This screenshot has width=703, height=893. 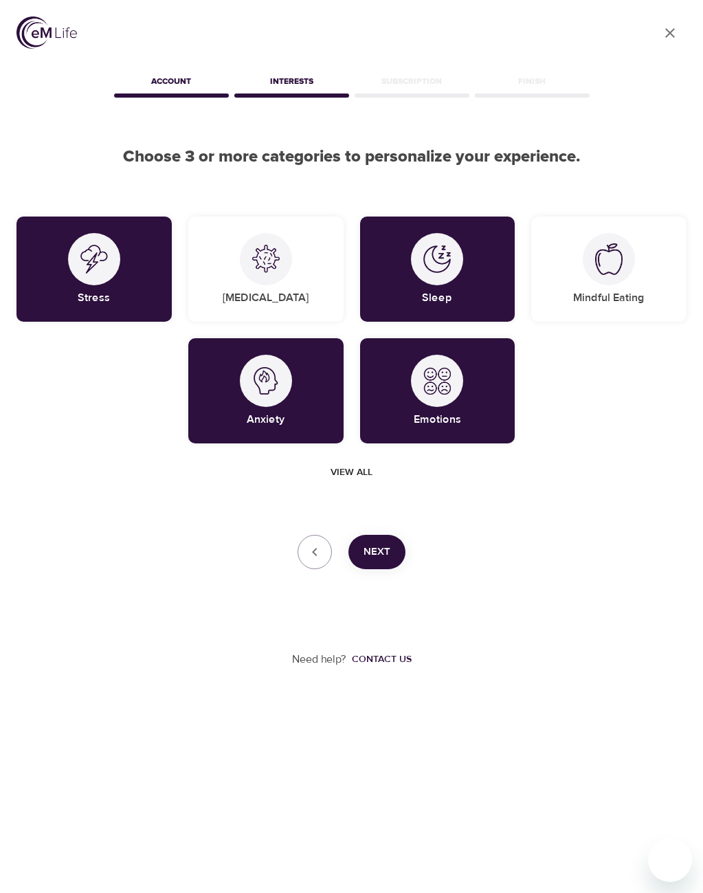 I want to click on span: Next, so click(x=377, y=552).